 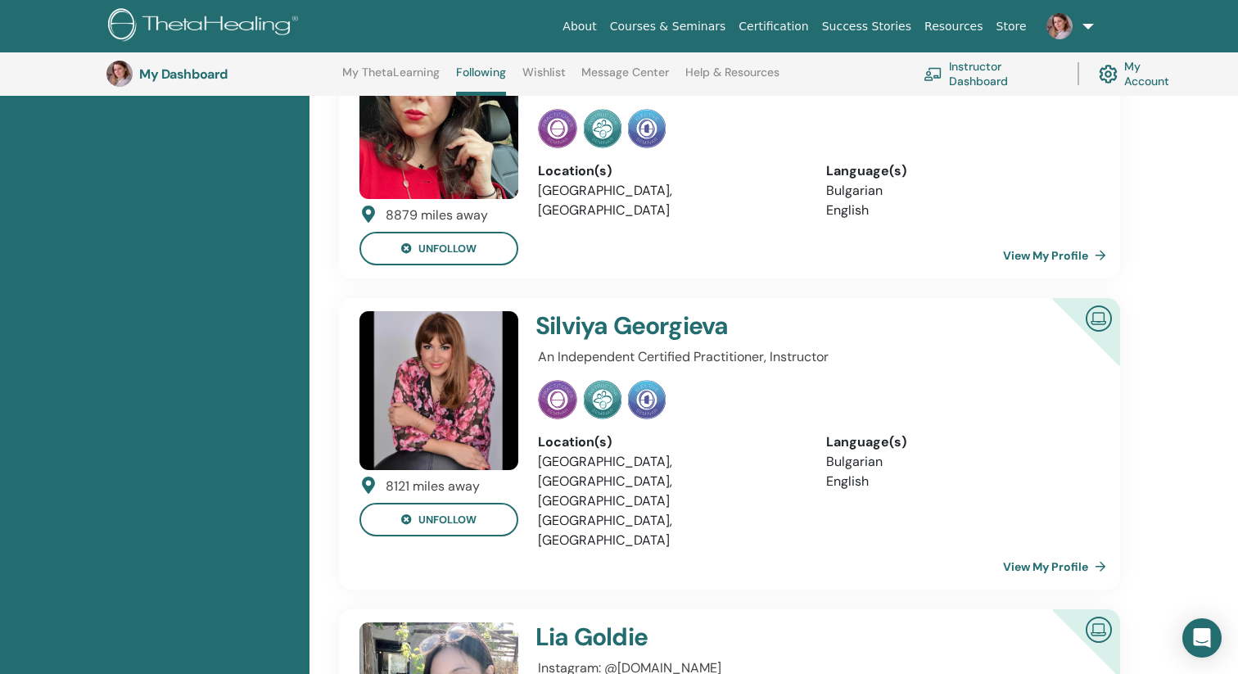 What do you see at coordinates (765, 637) in the screenshot?
I see `h4: Lia Goldie` at bounding box center [765, 637].